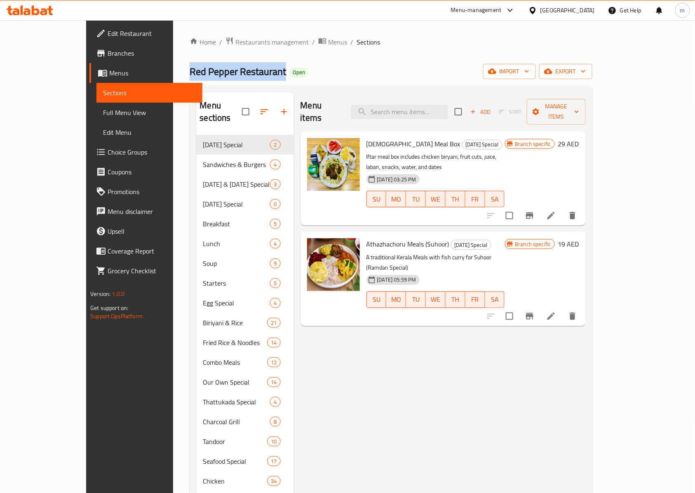 This screenshot has width=695, height=493. I want to click on span: Chicken, so click(235, 481).